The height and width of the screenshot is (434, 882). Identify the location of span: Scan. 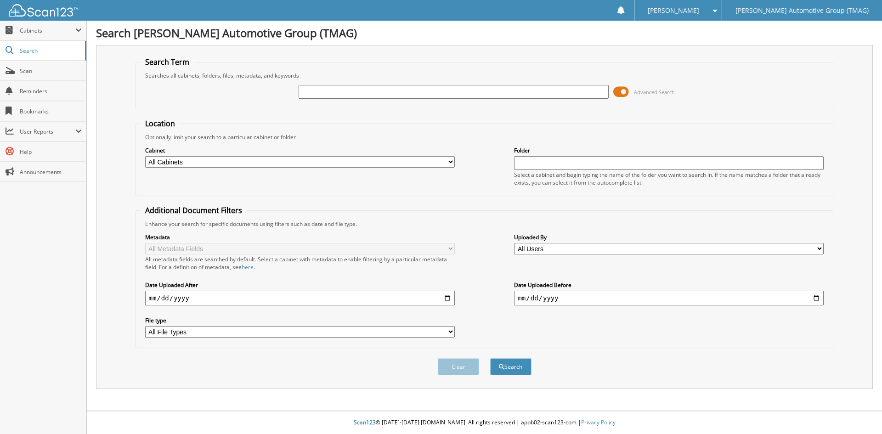
(51, 71).